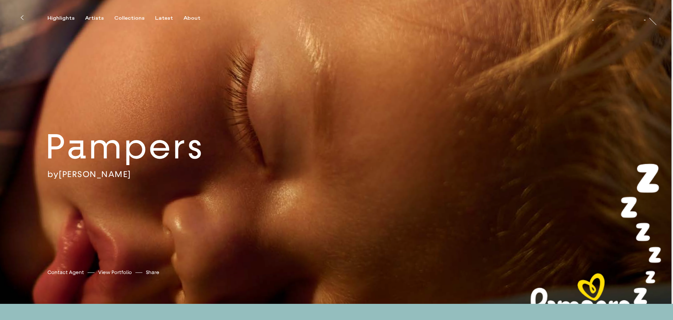 The height and width of the screenshot is (320, 673). Describe the element at coordinates (115, 273) in the screenshot. I see `a: View Portfolio` at that location.